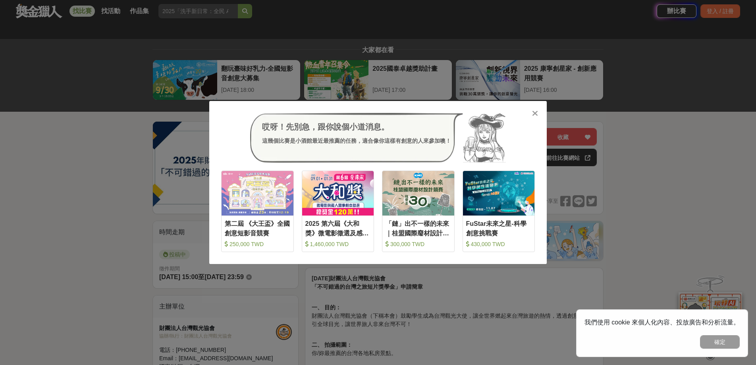  What do you see at coordinates (720, 342) in the screenshot?
I see `button: 確定` at bounding box center [720, 342].